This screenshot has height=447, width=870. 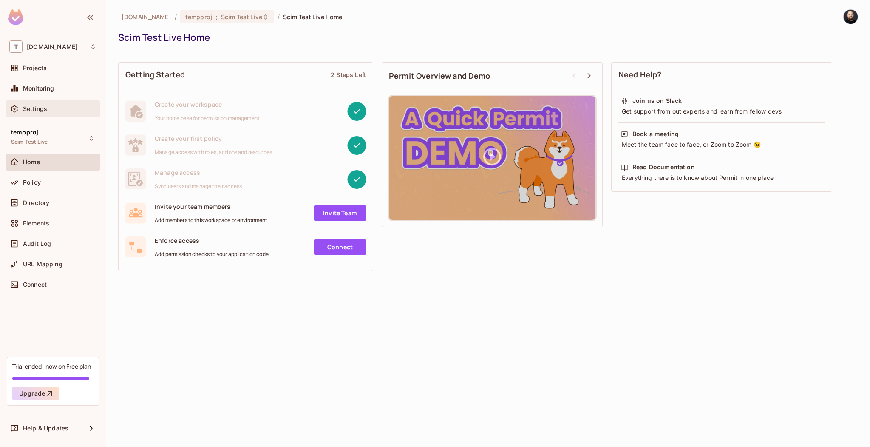 What do you see at coordinates (440, 76) in the screenshot?
I see `span: Permit Overview and Demo` at bounding box center [440, 76].